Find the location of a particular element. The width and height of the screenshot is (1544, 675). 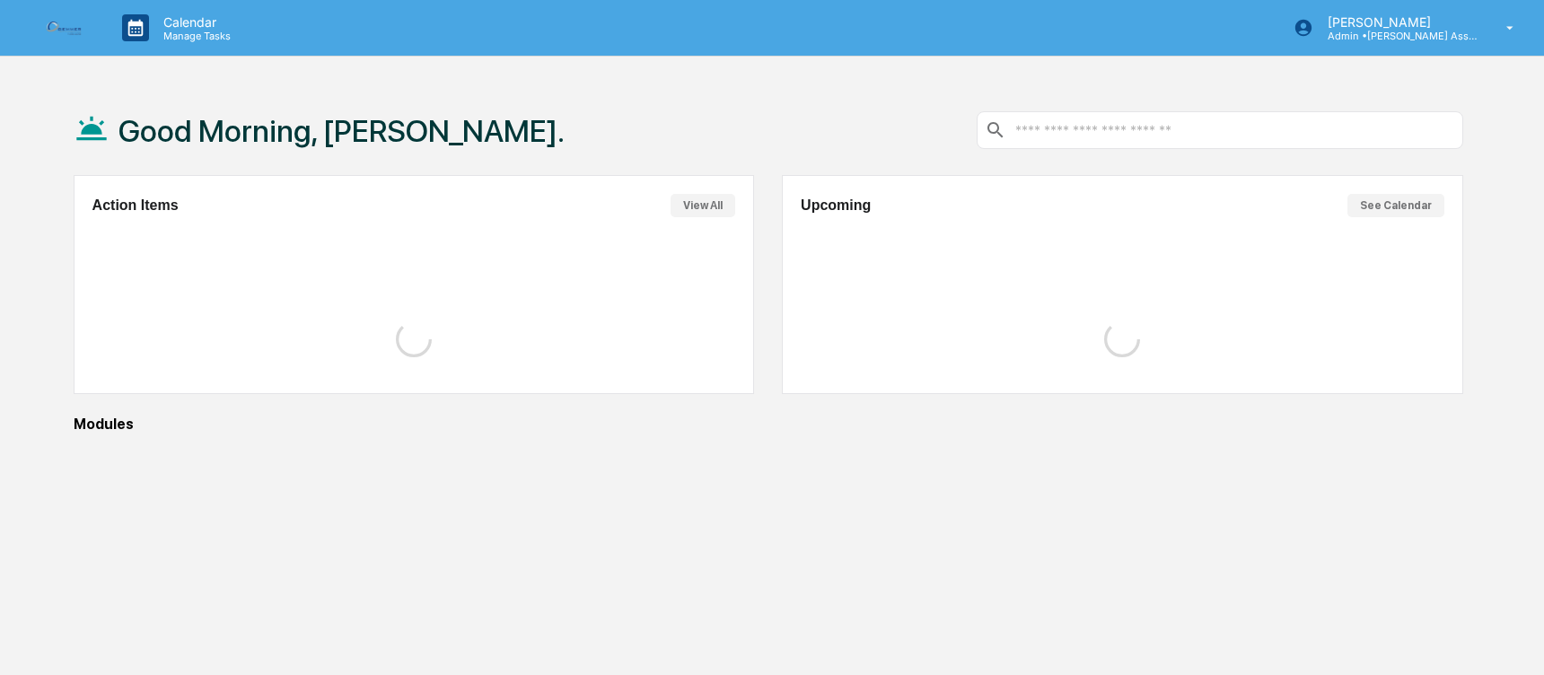

button: See Calendar is located at coordinates (1396, 206).